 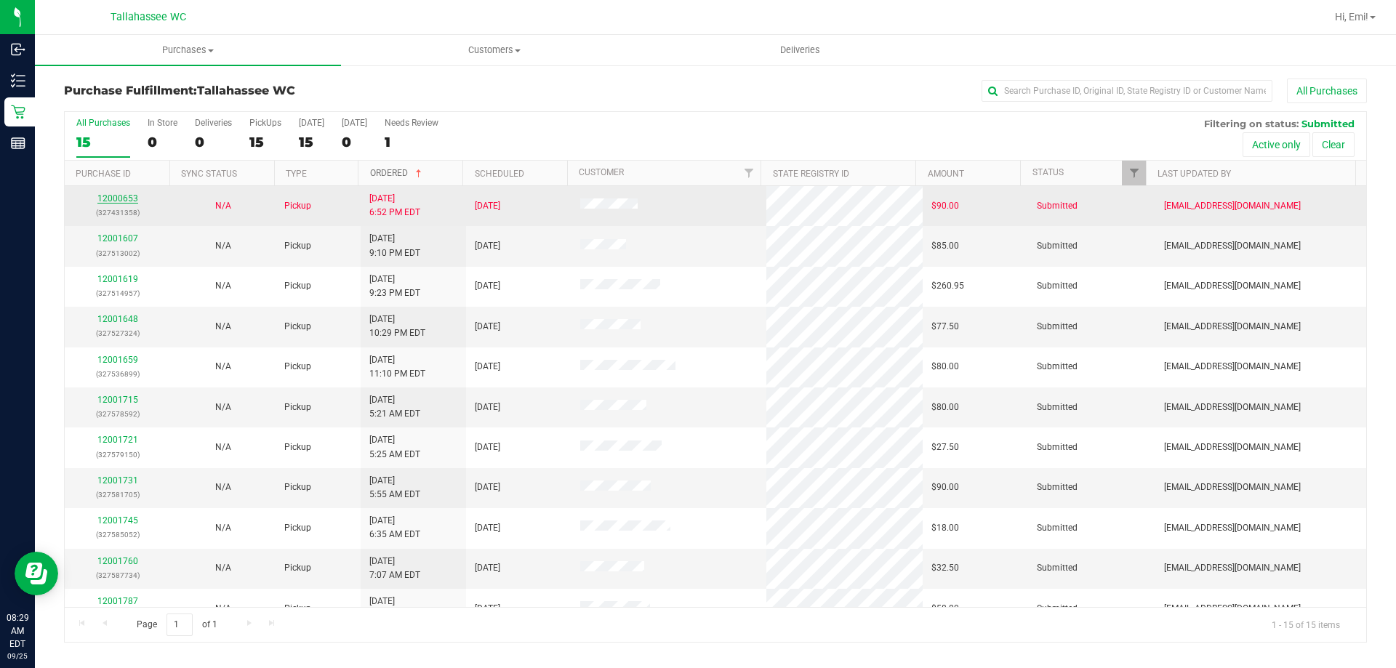 I want to click on p: (327431358), so click(x=117, y=212).